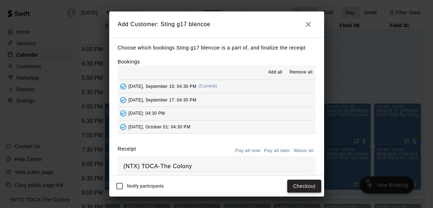 This screenshot has width=433, height=208. What do you see at coordinates (301, 72) in the screenshot?
I see `button: Remove all` at bounding box center [301, 72].